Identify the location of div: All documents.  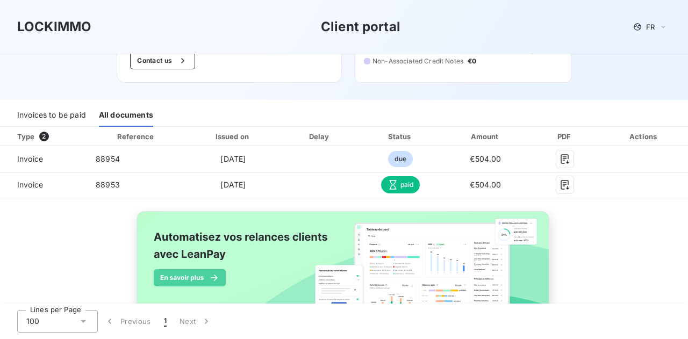
(126, 116).